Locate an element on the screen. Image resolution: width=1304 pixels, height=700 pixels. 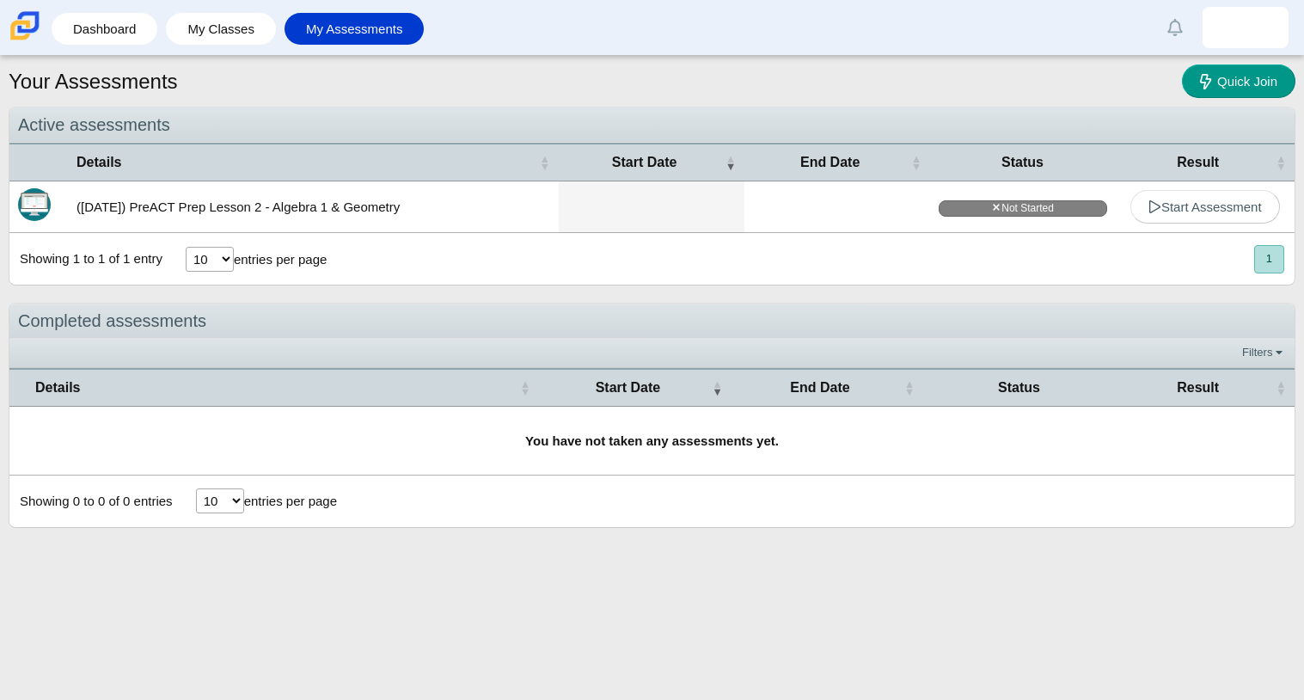
div: Completed assessments is located at coordinates (651, 321).